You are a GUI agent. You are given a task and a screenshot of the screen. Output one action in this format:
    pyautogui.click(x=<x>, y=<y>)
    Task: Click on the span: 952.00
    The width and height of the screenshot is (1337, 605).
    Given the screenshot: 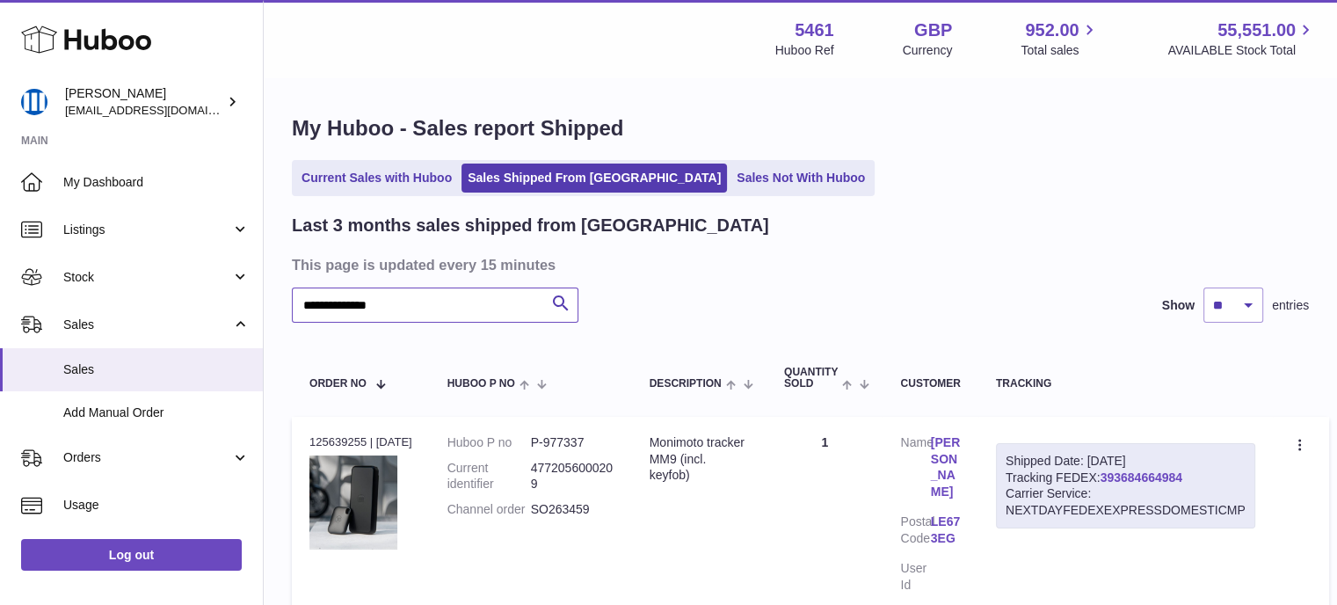 What is the action you would take?
    pyautogui.click(x=1051, y=30)
    